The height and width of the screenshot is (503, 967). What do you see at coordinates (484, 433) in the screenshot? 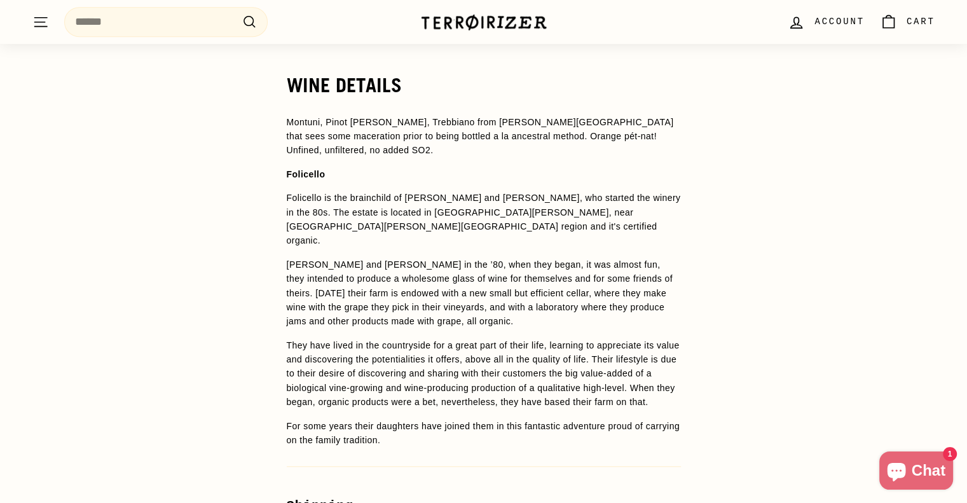
I see `p: For some years their daughters have joined them in this fantastic adventure proud of carrying on ...` at bounding box center [484, 433].